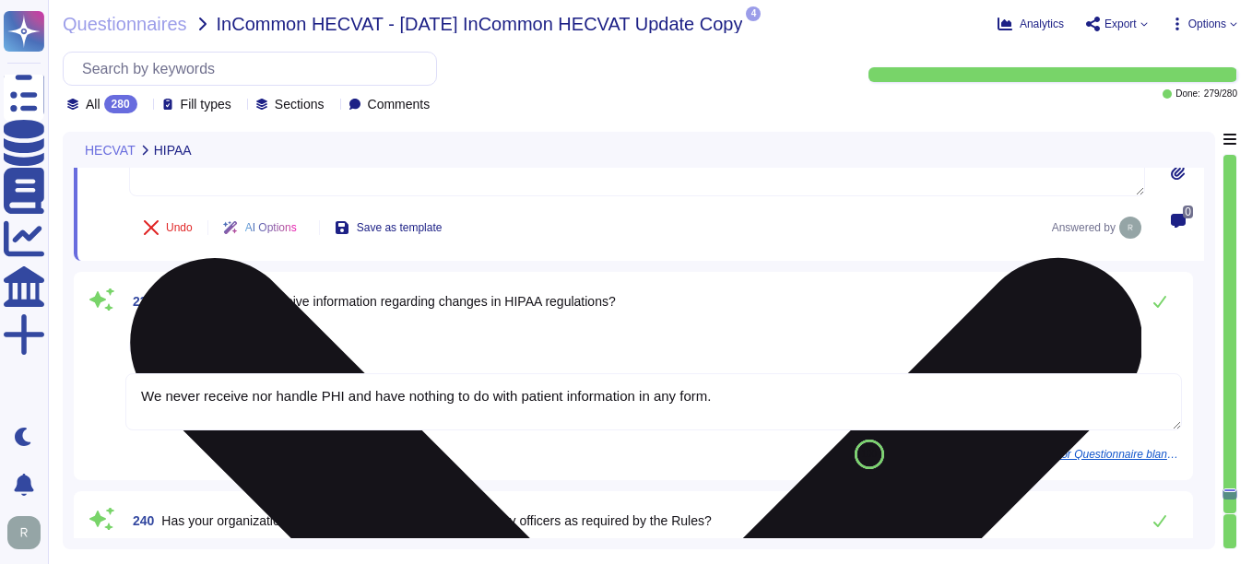 Image resolution: width=1252 pixels, height=564 pixels. What do you see at coordinates (124, 24) in the screenshot?
I see `span: Questionnaires` at bounding box center [124, 24].